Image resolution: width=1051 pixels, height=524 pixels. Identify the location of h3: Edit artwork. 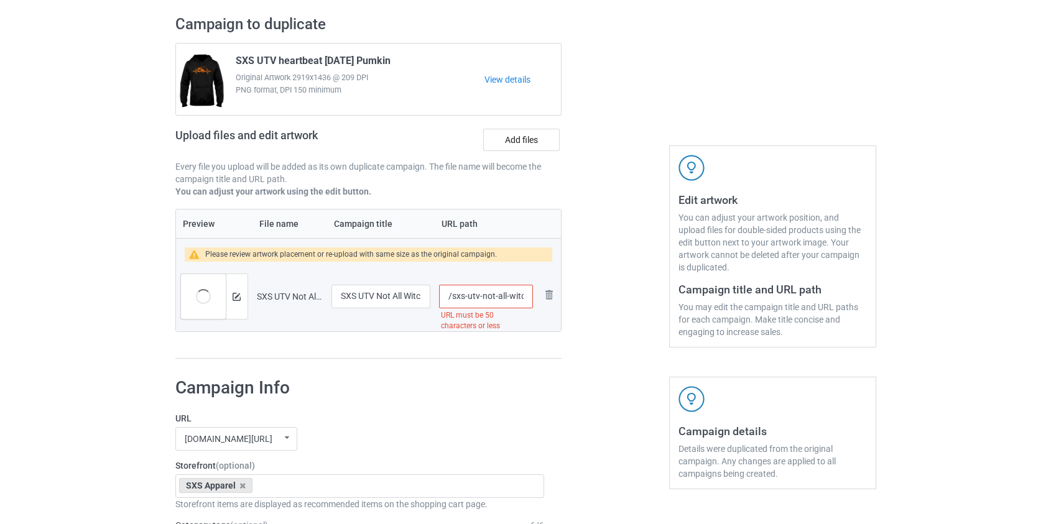
(772, 200).